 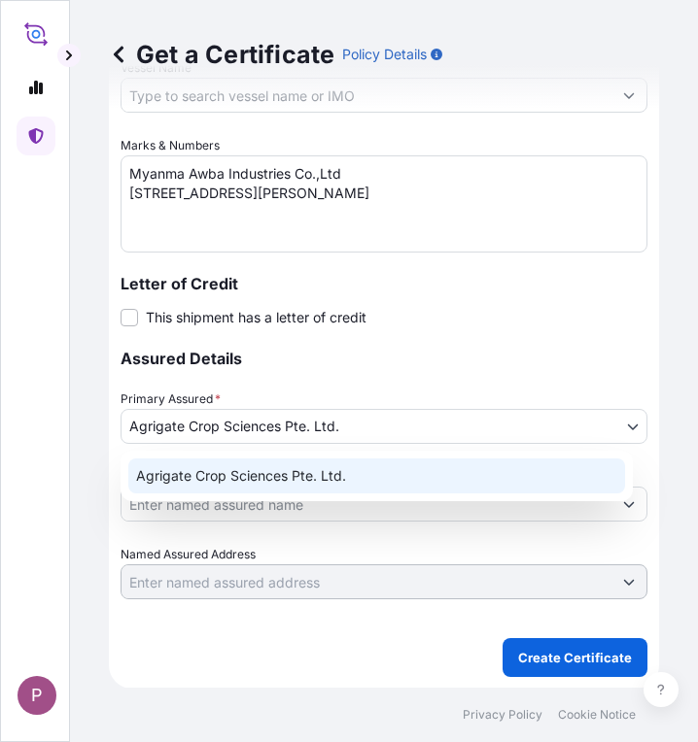 I want to click on a: Cookie Notice, so click(x=597, y=715).